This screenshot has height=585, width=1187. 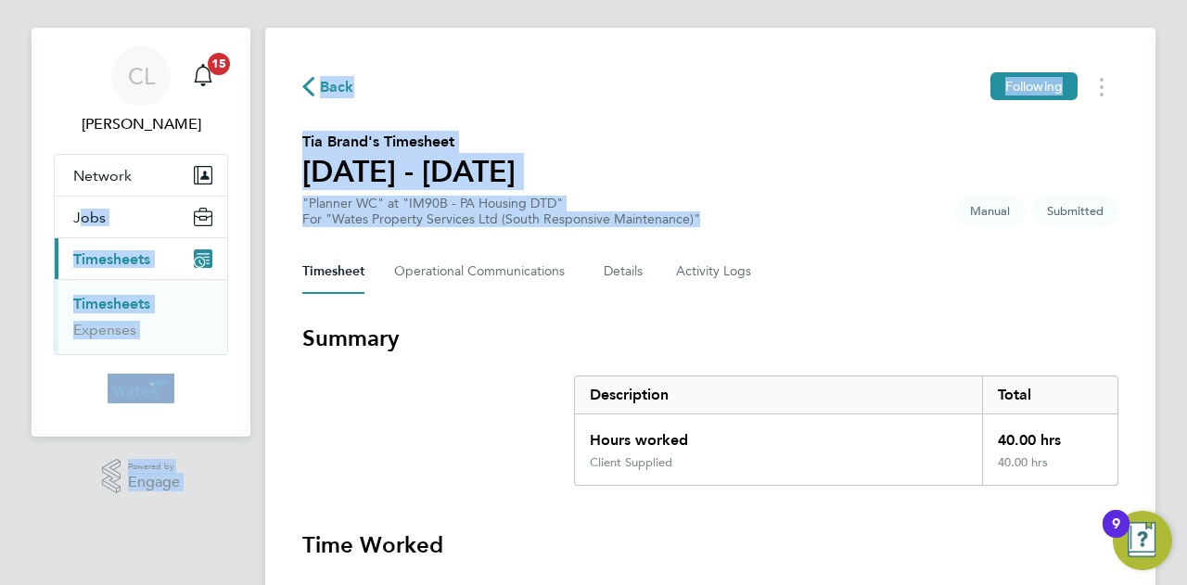 I want to click on button: Jobs, so click(x=141, y=217).